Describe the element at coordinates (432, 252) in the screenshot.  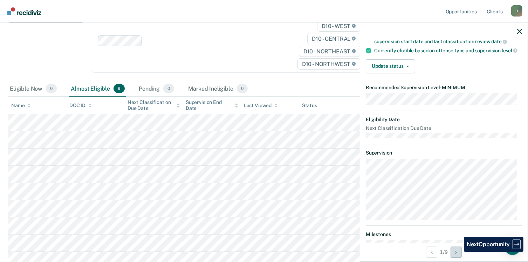
I see `button: Previous Opportunity` at that location.